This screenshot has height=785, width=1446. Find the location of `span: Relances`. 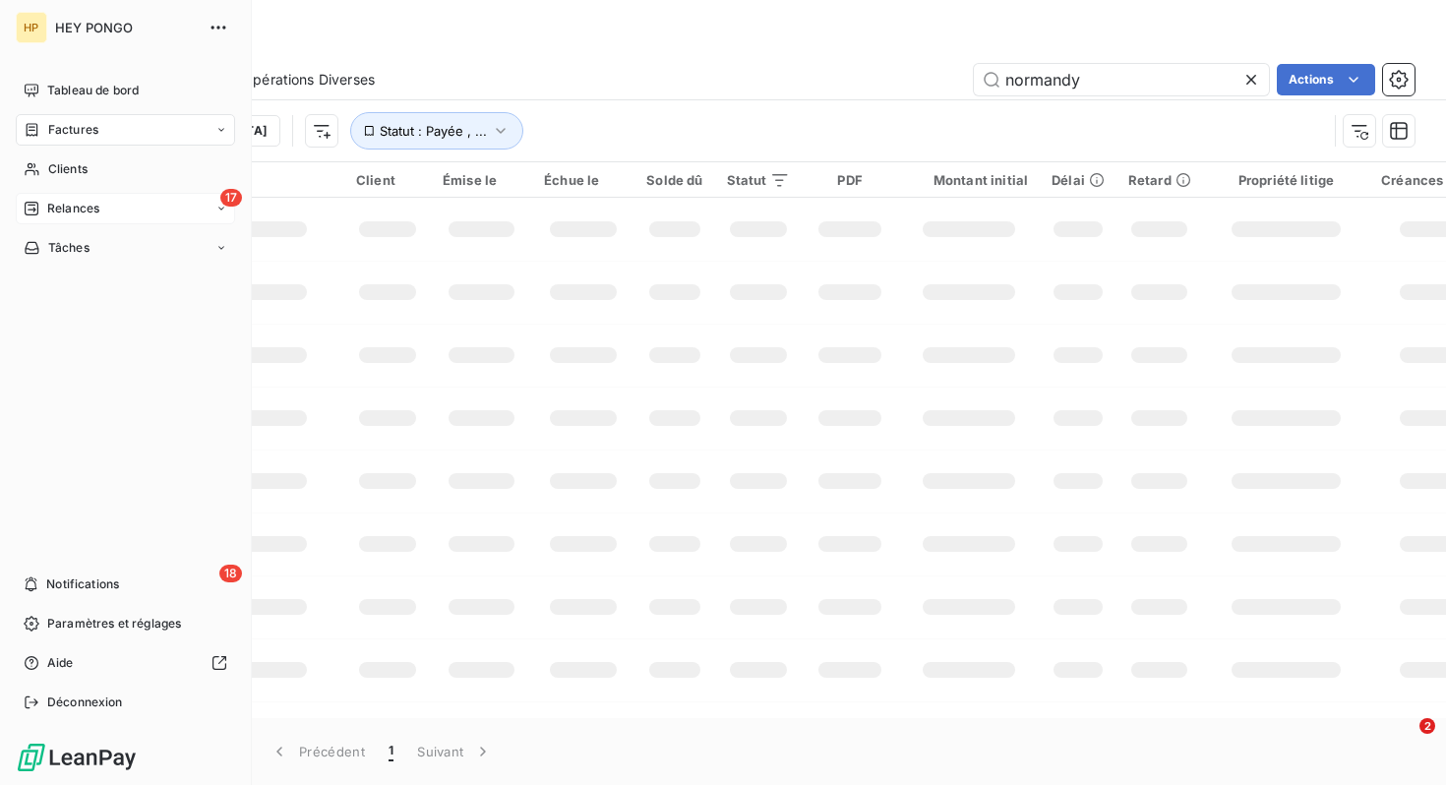

span: Relances is located at coordinates (73, 209).